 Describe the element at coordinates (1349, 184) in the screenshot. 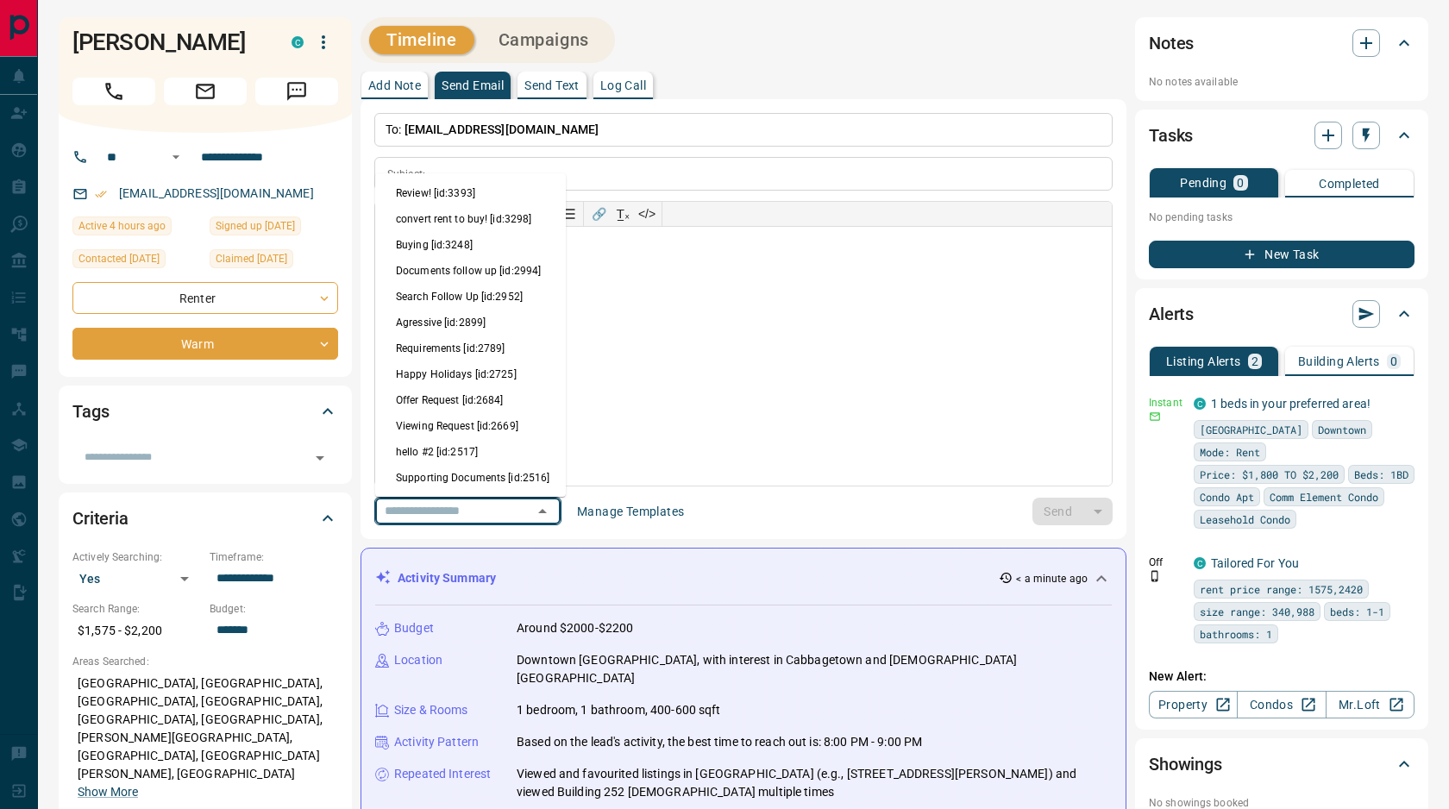

I see `p: Completed` at that location.